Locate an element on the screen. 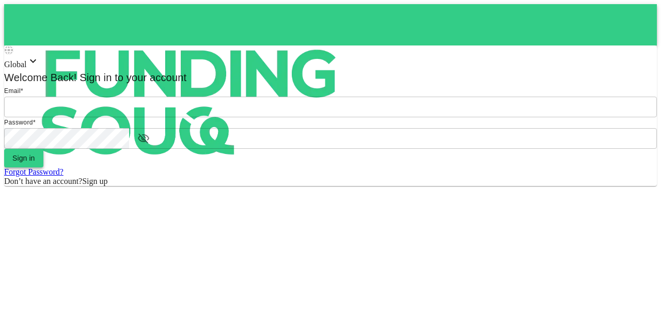 This screenshot has width=661, height=326. div: email is located at coordinates (331, 107).